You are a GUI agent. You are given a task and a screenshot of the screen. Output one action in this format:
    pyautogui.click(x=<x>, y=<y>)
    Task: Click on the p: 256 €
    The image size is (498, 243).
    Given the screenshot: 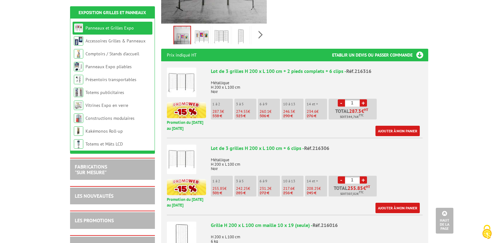 What is the action you would take?
    pyautogui.click(x=293, y=193)
    